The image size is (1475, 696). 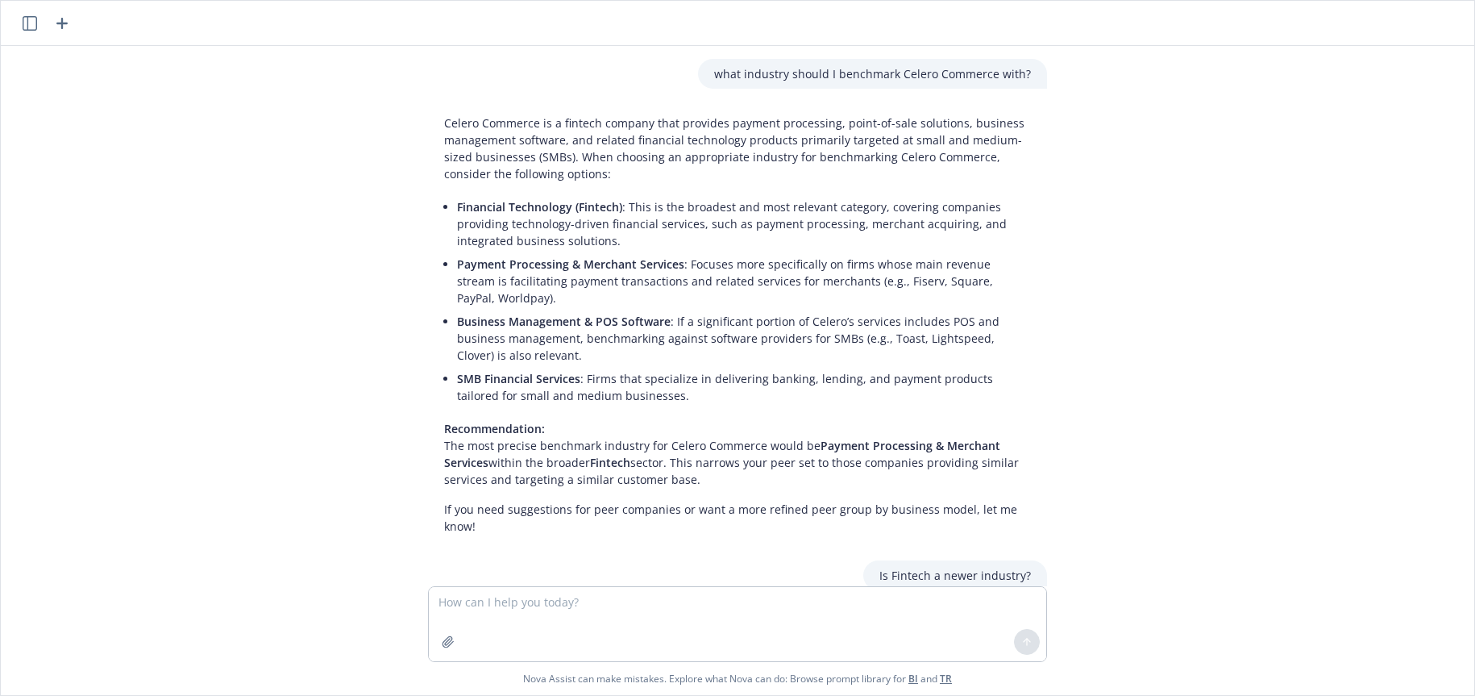 What do you see at coordinates (744, 280) in the screenshot?
I see `li: : Focuses more specifically on firms whose main revenue stream is facilitating payment transactio...` at bounding box center [744, 280].